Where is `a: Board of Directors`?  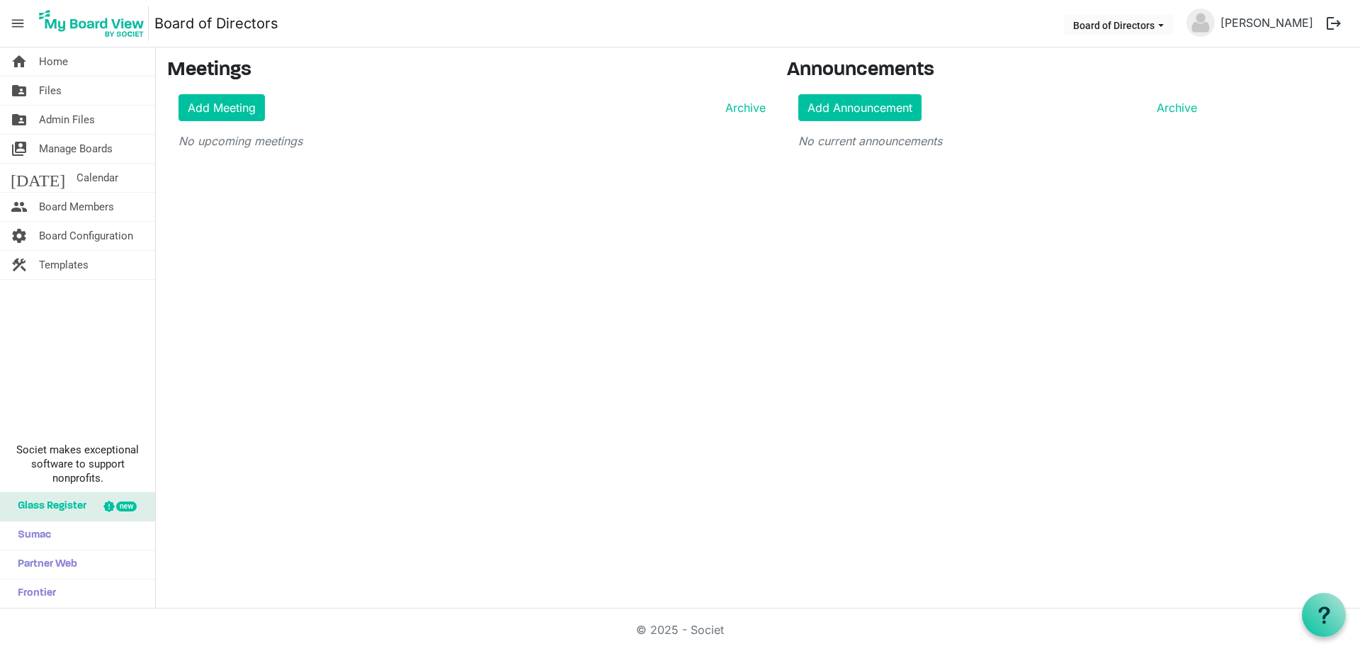 a: Board of Directors is located at coordinates (216, 23).